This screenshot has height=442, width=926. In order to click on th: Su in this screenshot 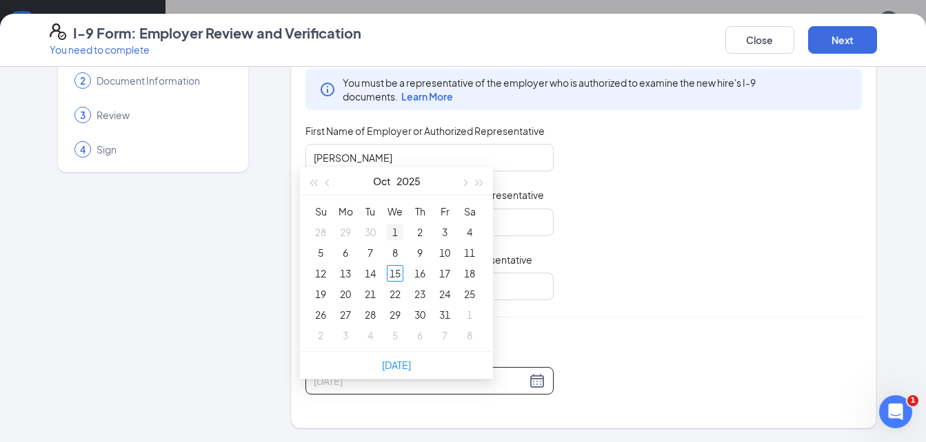, I will do `click(320, 212)`.